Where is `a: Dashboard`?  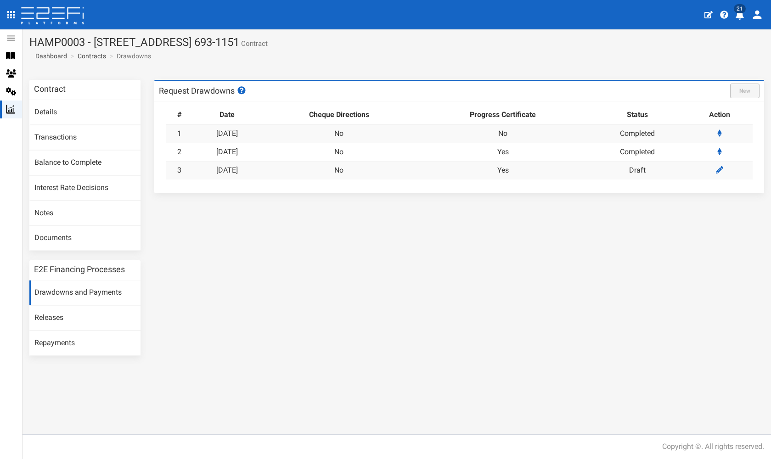
a: Dashboard is located at coordinates (49, 56).